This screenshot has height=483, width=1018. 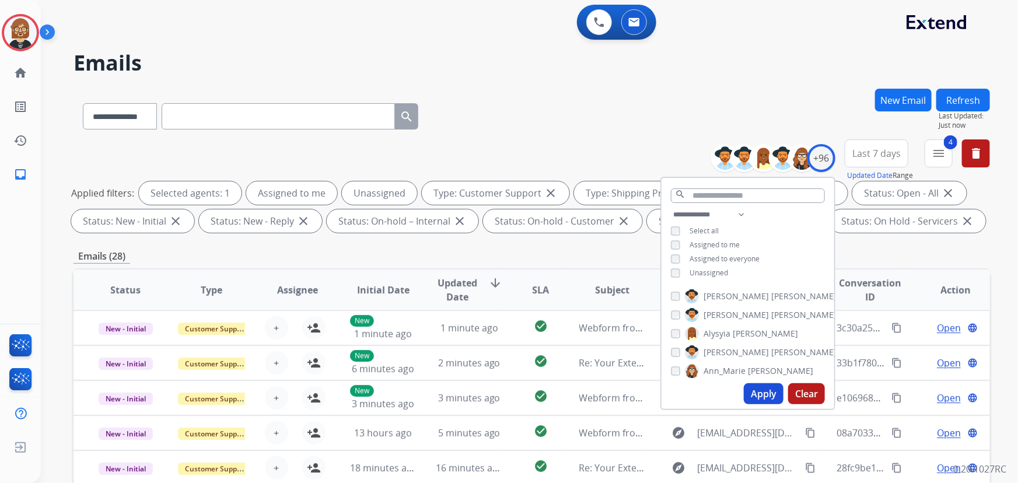 I want to click on span: Select all, so click(x=704, y=230).